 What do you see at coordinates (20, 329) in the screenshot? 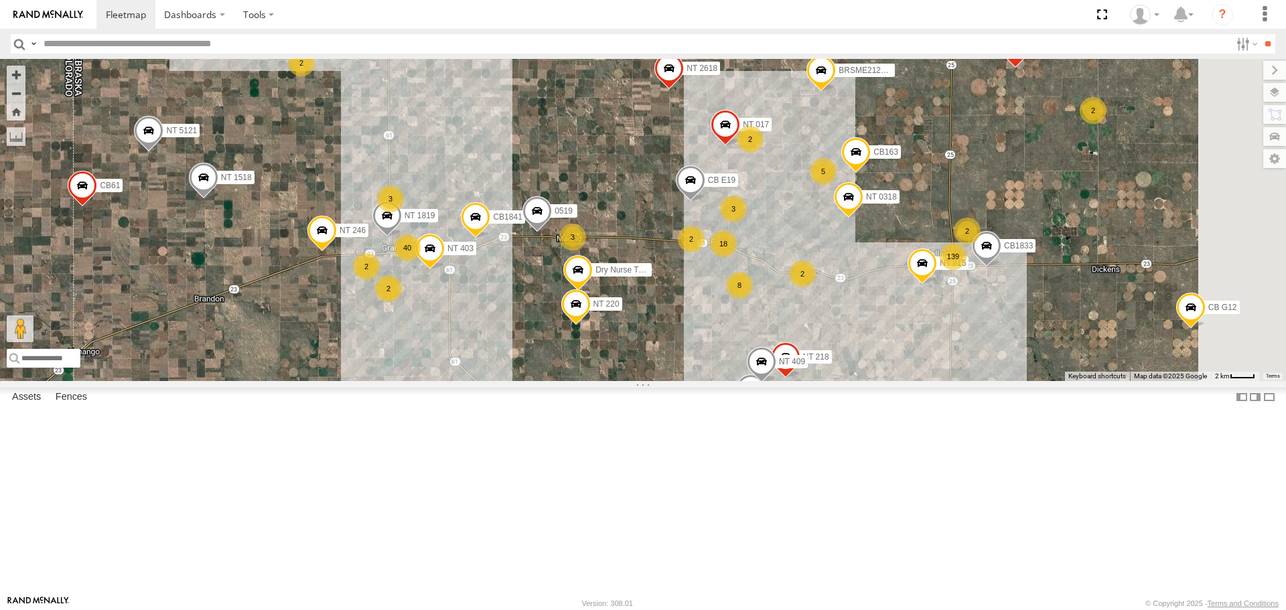
I see `button: Drag Pegman onto the map to open Street View` at bounding box center [20, 329].